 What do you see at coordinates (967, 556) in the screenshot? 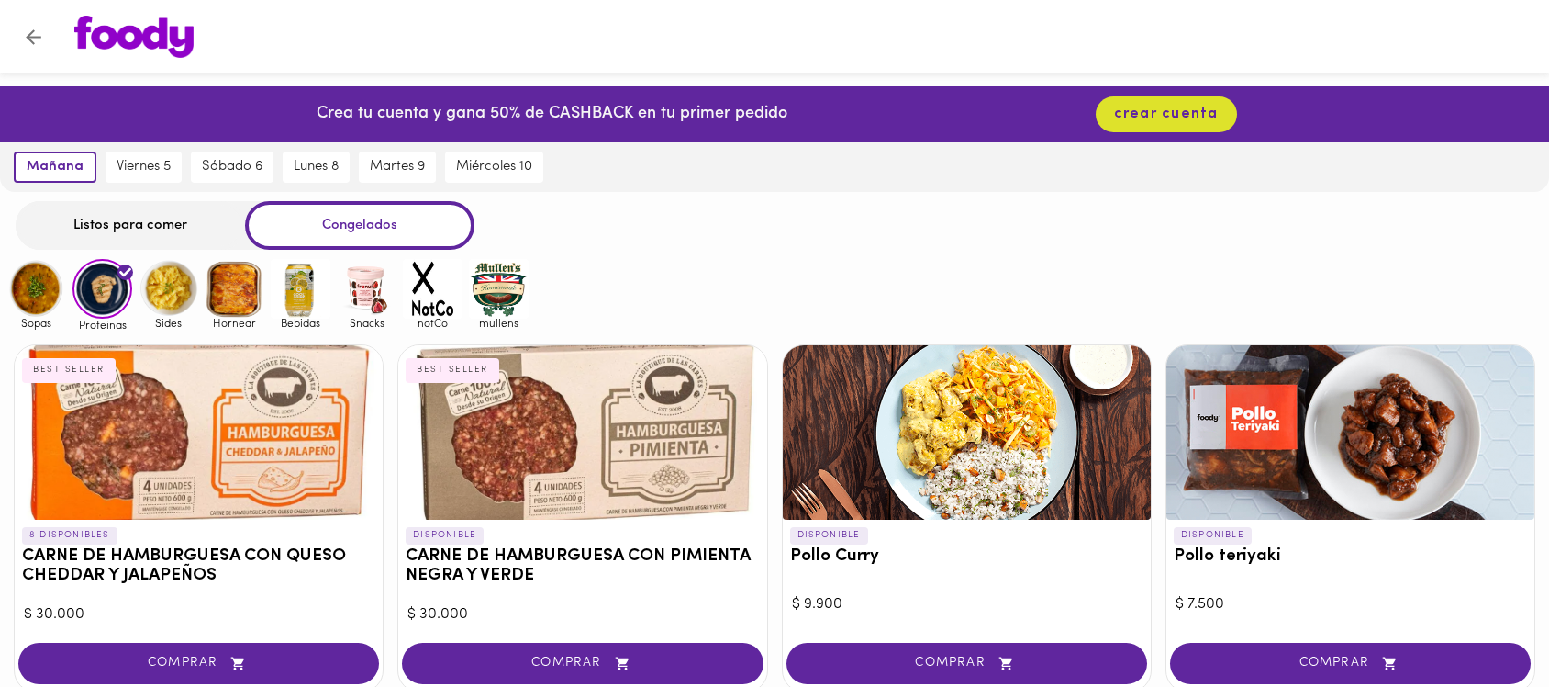
I see `h3: Pollo Curry` at bounding box center [967, 556].